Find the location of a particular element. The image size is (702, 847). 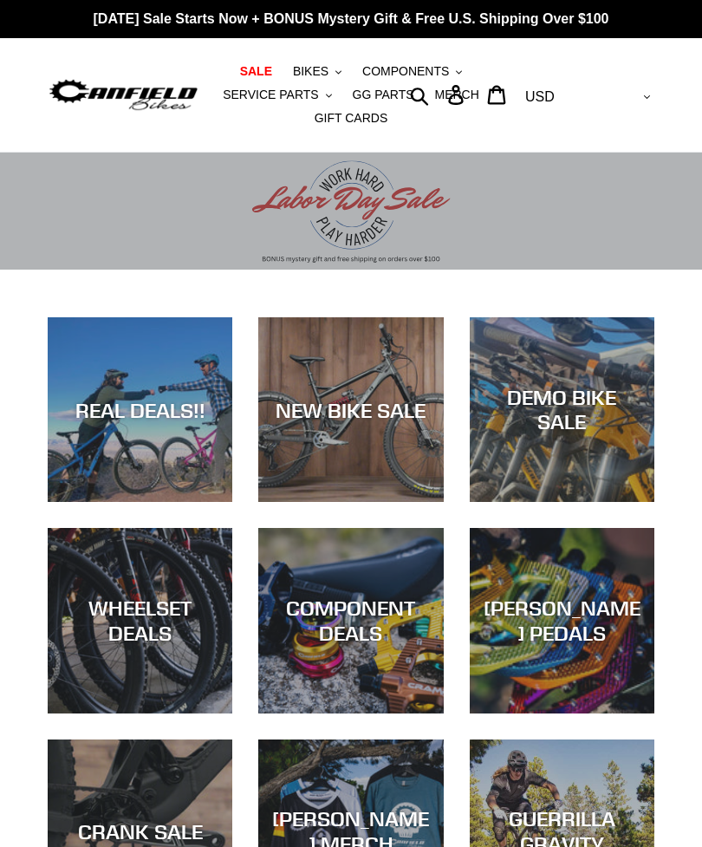

div: DEMO BIKE SALE is located at coordinates (562, 410).